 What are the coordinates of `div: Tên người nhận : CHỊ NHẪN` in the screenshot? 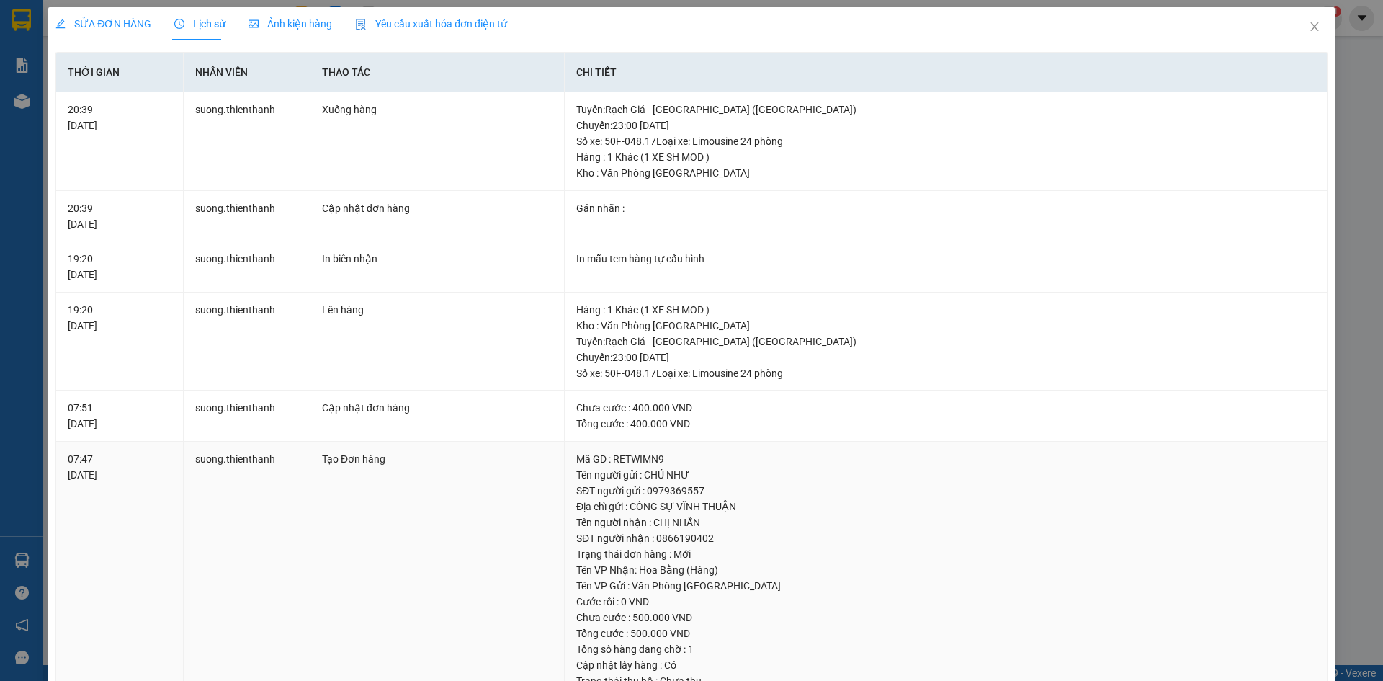 It's located at (946, 522).